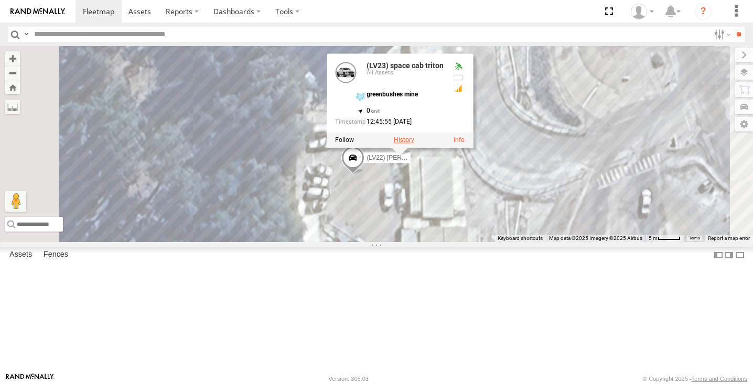  What do you see at coordinates (349, 379) in the screenshot?
I see `div: Version: 305.03` at bounding box center [349, 379].